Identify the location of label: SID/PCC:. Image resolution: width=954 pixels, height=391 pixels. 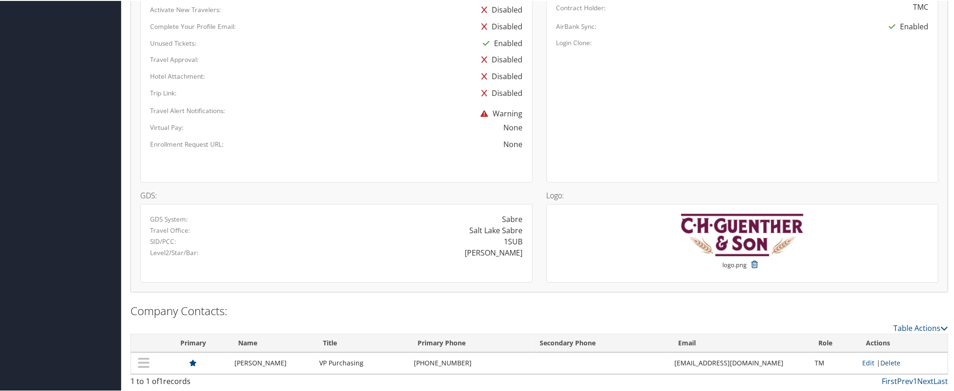
(163, 241).